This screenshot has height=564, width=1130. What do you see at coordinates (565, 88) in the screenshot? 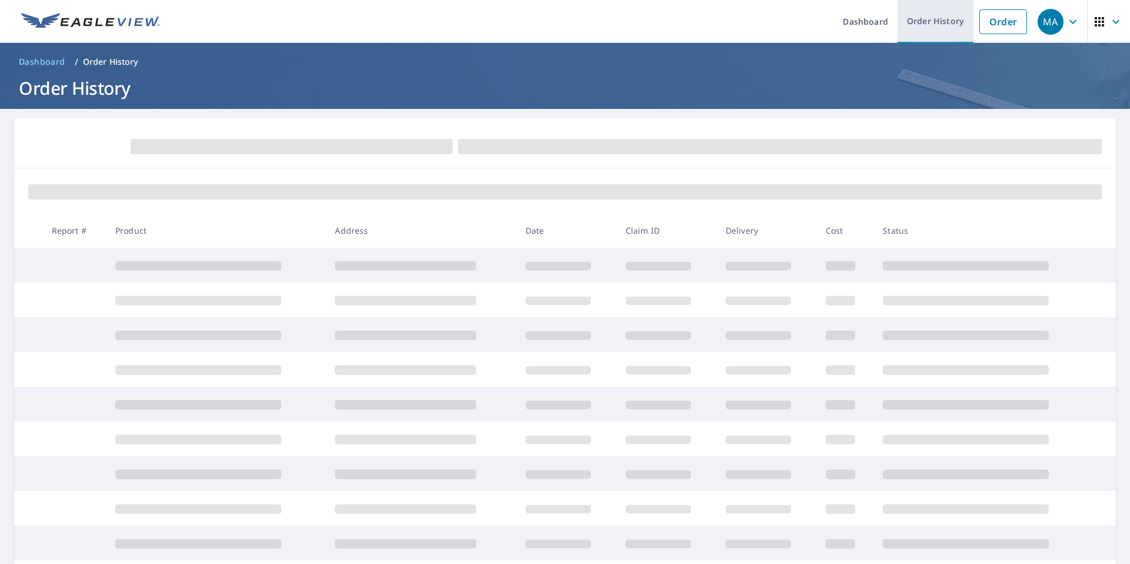
I see `h1: Order History` at bounding box center [565, 88].